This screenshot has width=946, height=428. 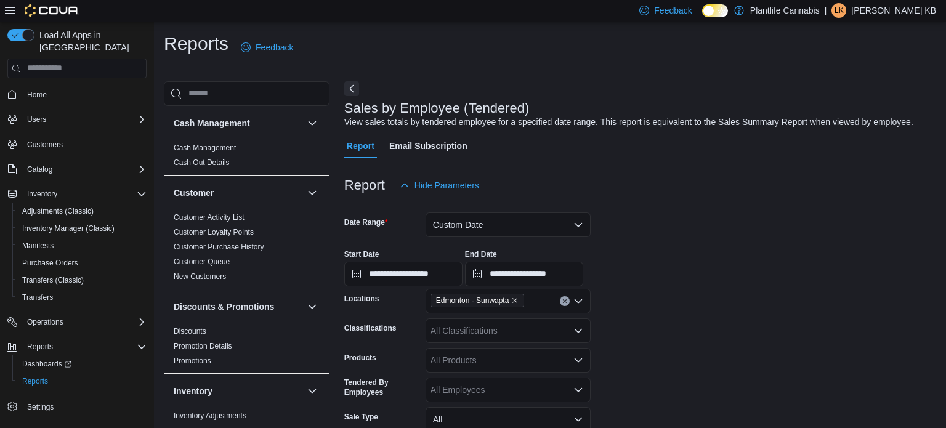 I want to click on label: Date Range, so click(x=366, y=222).